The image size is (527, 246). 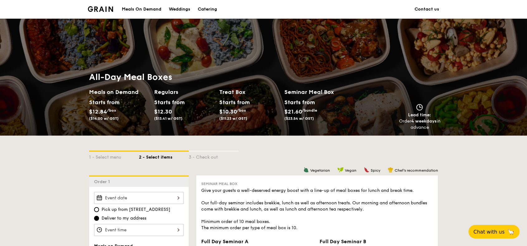 What do you see at coordinates (184, 92) in the screenshot?
I see `h2: Regulars` at bounding box center [184, 92].